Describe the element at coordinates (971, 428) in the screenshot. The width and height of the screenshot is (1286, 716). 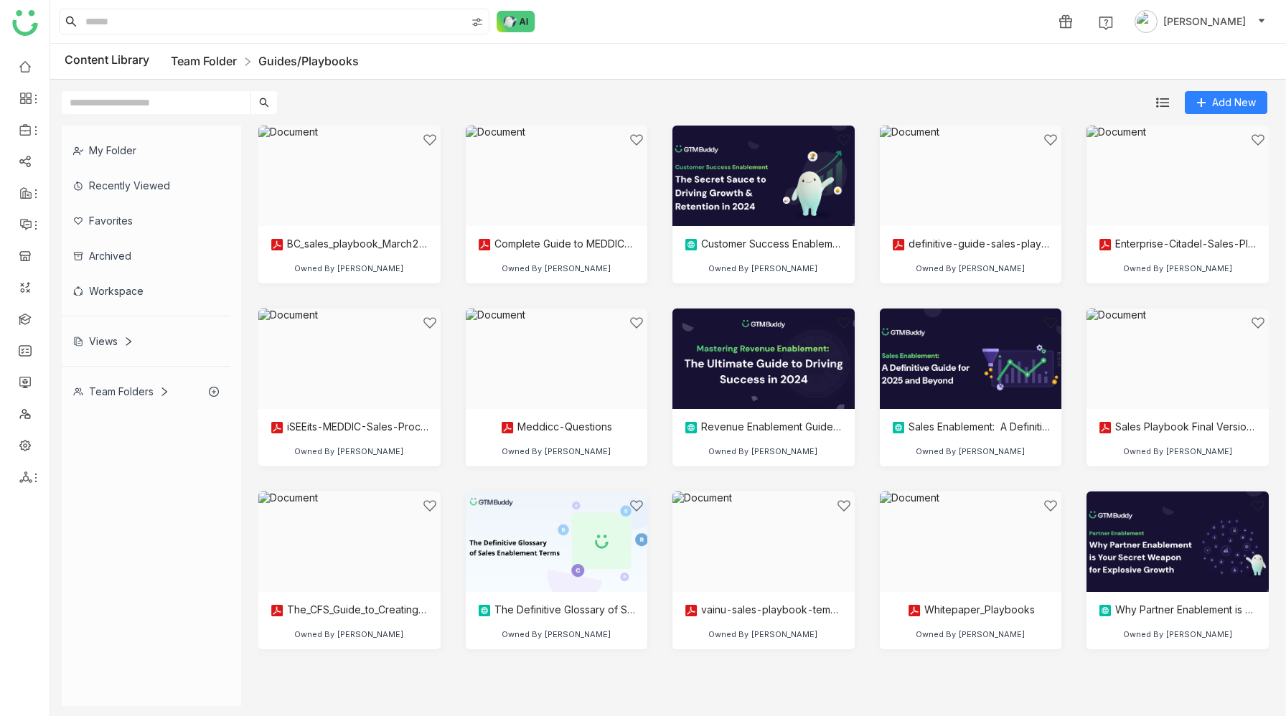
I see `div: Sales Enablement: A Definitive Guide for 2025 and Beyond` at that location.